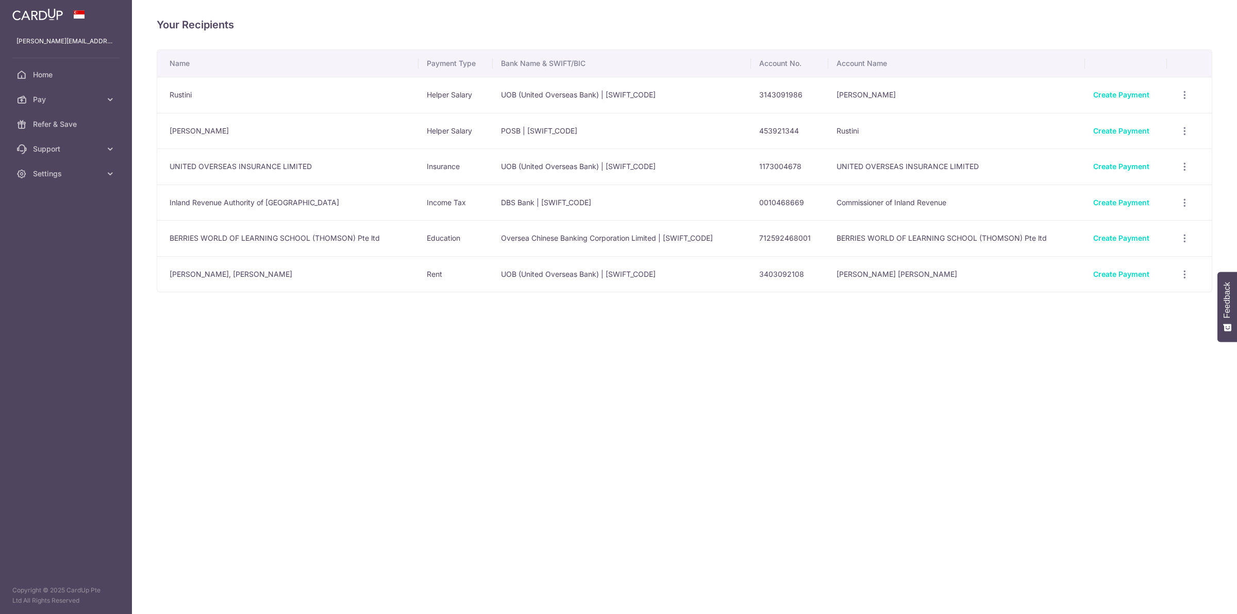 The width and height of the screenshot is (1237, 614). Describe the element at coordinates (38, 14) in the screenshot. I see `img: CardUp` at that location.